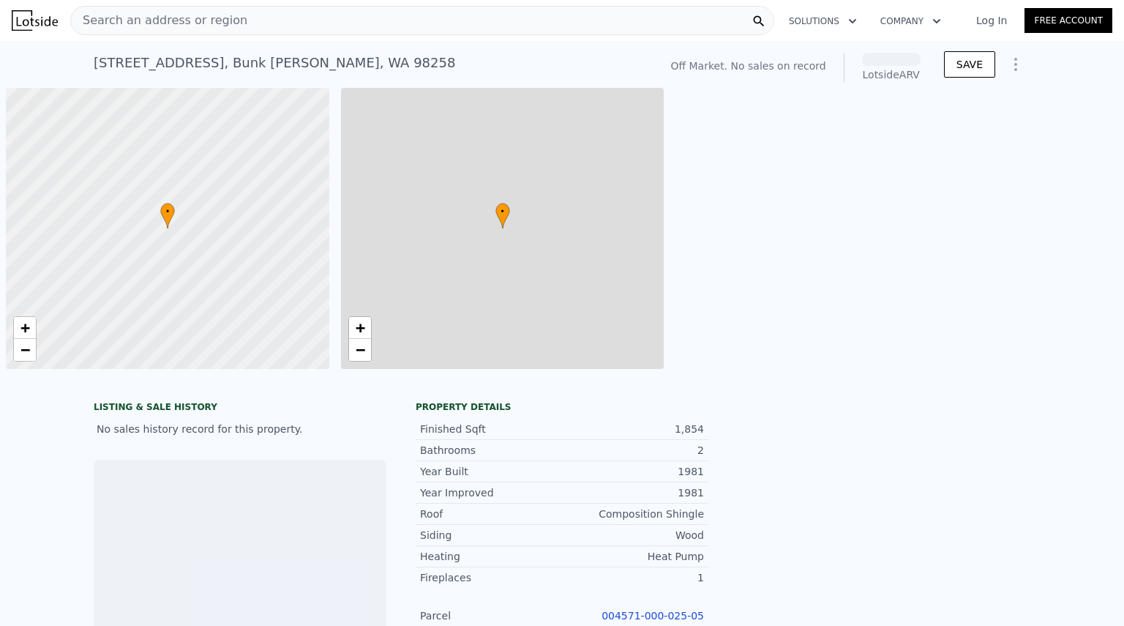 The image size is (1124, 626). What do you see at coordinates (491, 535) in the screenshot?
I see `div: Siding` at bounding box center [491, 535].